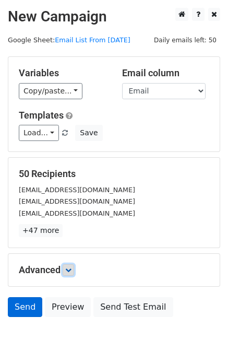  Describe the element at coordinates (185, 40) in the screenshot. I see `a: Daily emails left: 50` at that location.